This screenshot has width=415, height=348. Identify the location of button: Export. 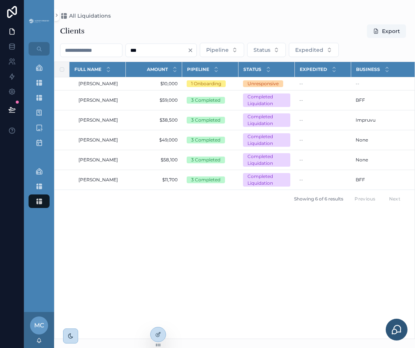
(387, 31).